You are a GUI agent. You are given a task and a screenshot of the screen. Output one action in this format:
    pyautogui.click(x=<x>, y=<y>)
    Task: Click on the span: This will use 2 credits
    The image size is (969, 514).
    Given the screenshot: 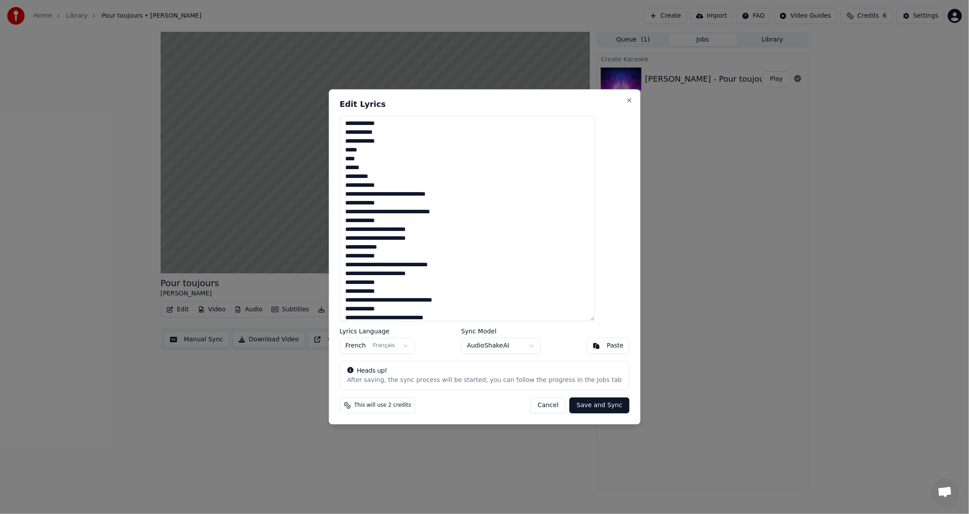 What is the action you would take?
    pyautogui.click(x=382, y=406)
    